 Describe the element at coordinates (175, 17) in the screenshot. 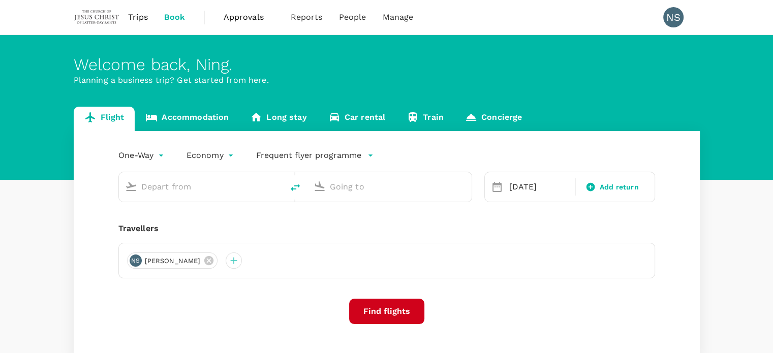

I see `span: Book` at that location.